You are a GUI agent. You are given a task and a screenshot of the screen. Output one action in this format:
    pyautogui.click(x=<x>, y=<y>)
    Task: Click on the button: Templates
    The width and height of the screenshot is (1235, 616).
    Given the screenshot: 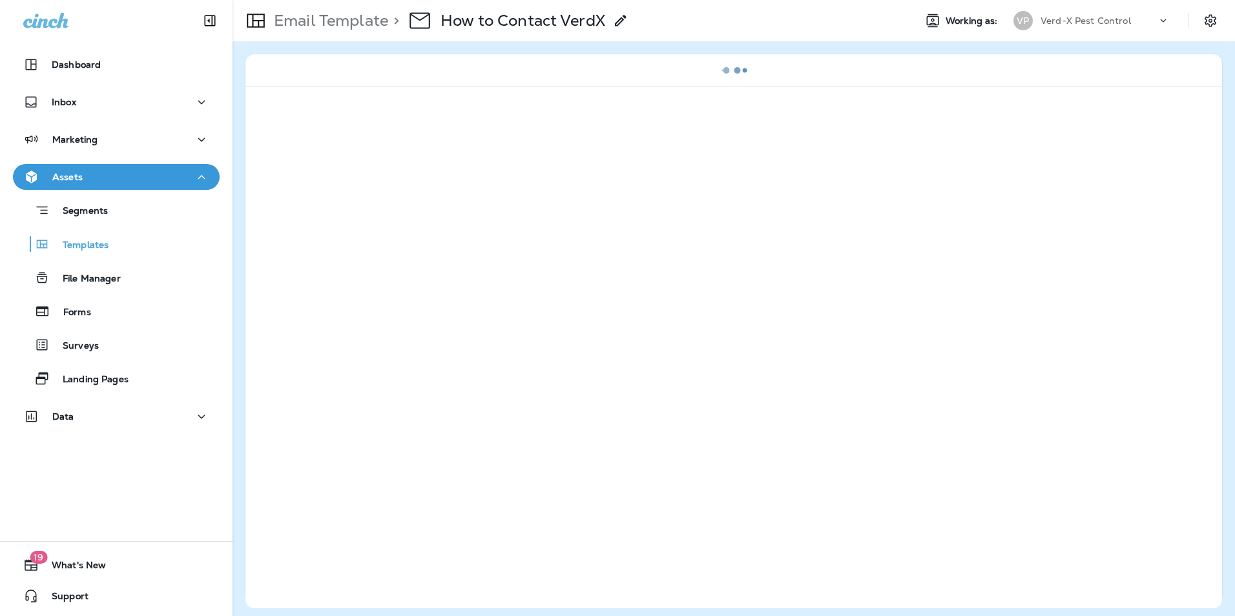 What is the action you would take?
    pyautogui.click(x=116, y=244)
    